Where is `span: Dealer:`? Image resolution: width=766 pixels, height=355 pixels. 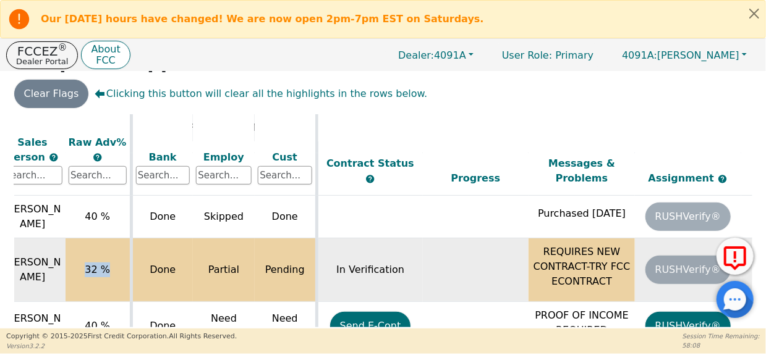
span: Dealer: is located at coordinates (416, 55).